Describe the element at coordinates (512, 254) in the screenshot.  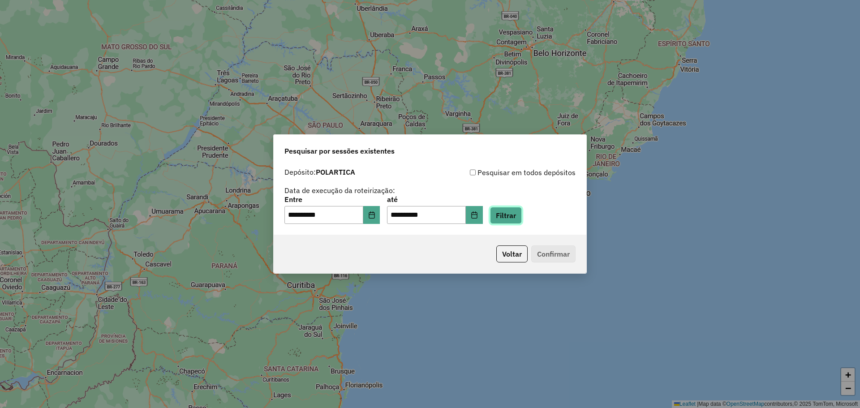
I see `button: Voltar` at that location.